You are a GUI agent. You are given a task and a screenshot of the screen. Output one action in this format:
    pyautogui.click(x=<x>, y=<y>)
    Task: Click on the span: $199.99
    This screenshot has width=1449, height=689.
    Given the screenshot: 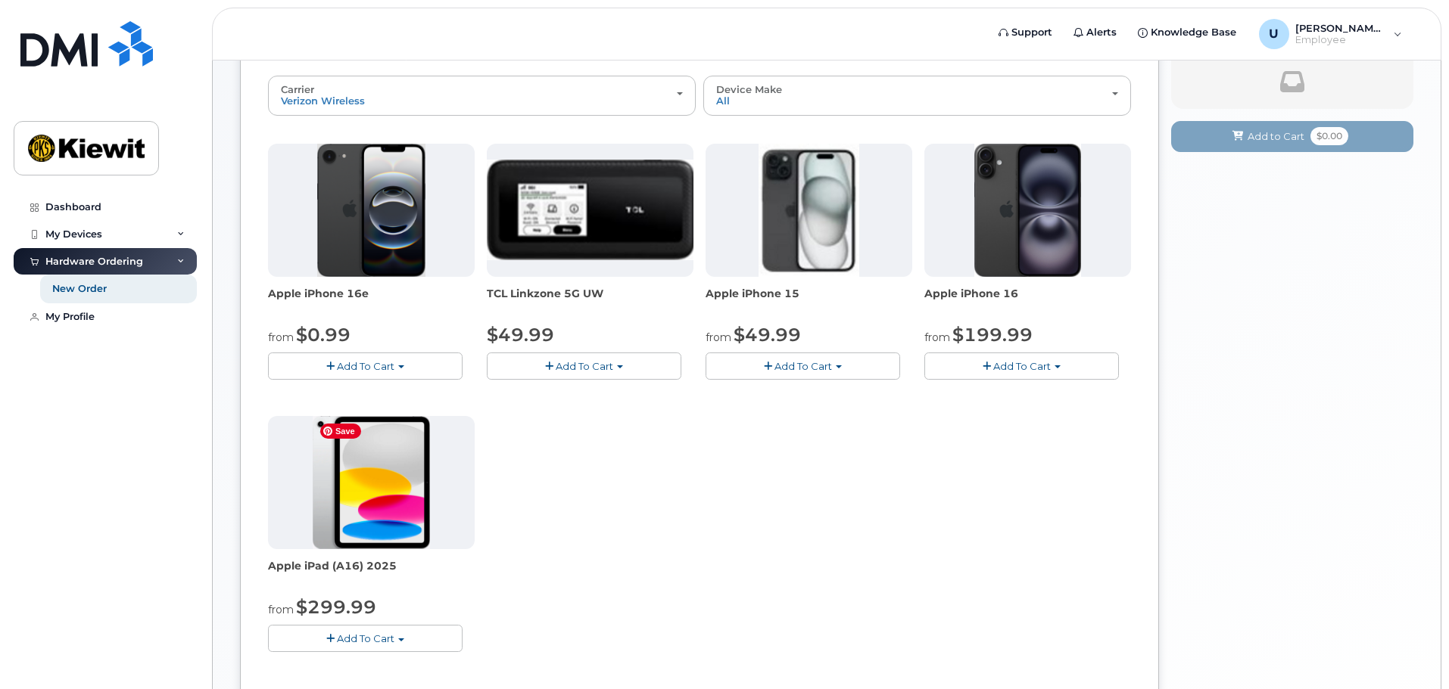 What is the action you would take?
    pyautogui.click(x=992, y=335)
    